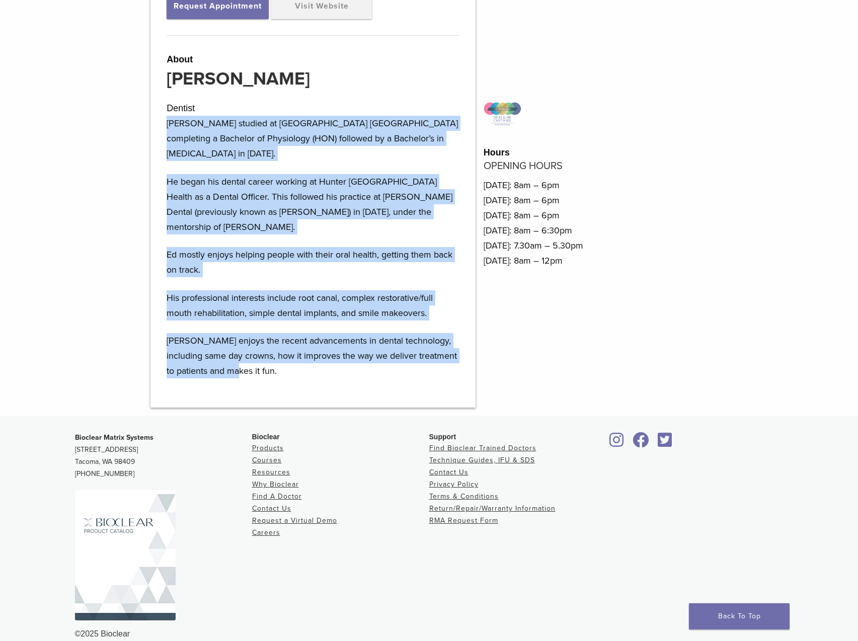 This screenshot has width=858, height=641. Describe the element at coordinates (313, 262) in the screenshot. I see `p: Ed mostly enjoys helping people with their oral health, getting them back on track.` at that location.